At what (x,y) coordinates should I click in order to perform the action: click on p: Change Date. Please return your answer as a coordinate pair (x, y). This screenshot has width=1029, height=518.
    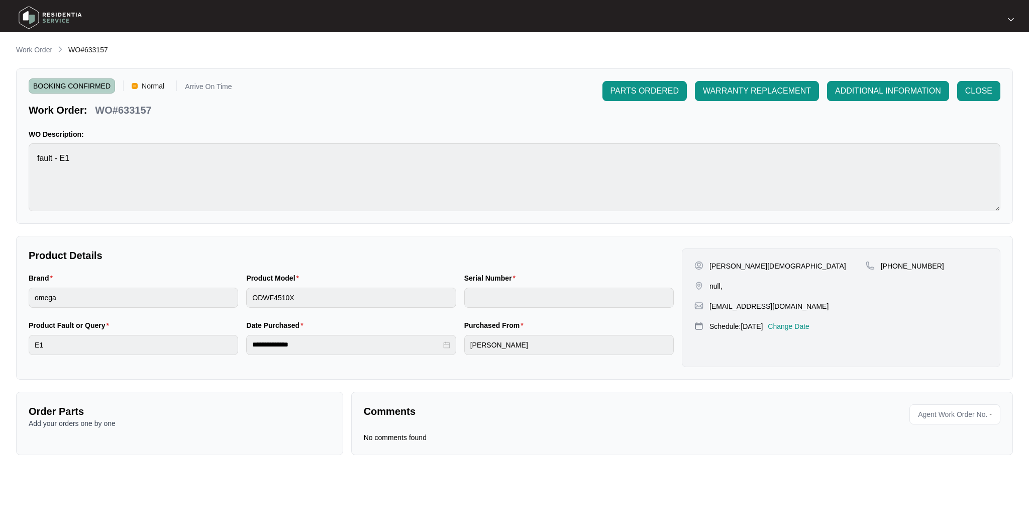
    Looking at the image, I should click on (789, 326).